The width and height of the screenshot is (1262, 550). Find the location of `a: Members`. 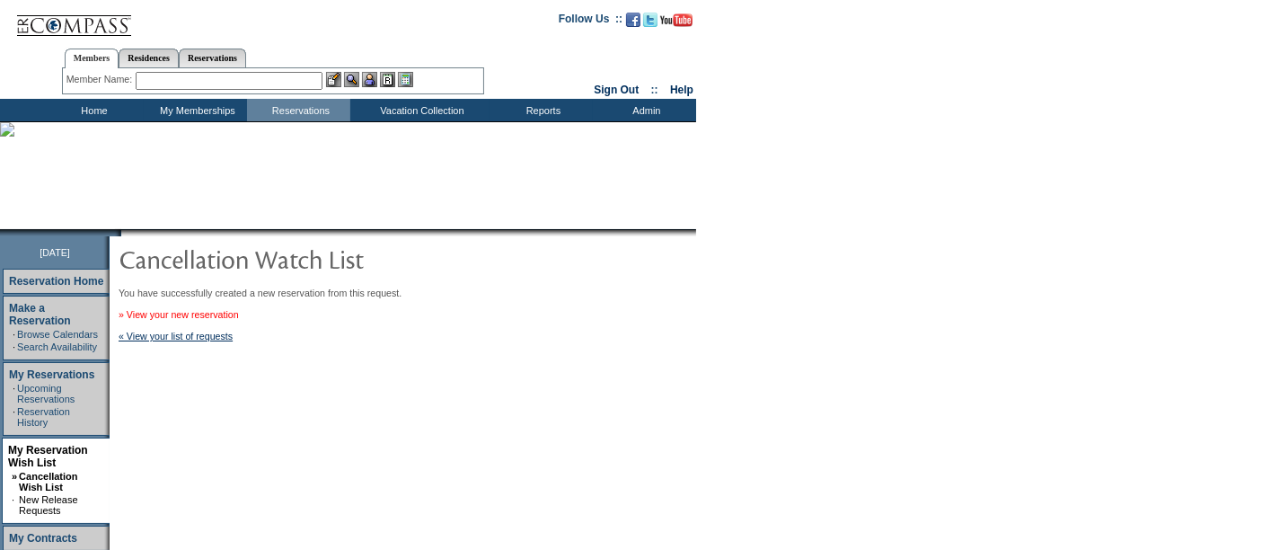

a: Members is located at coordinates (92, 58).